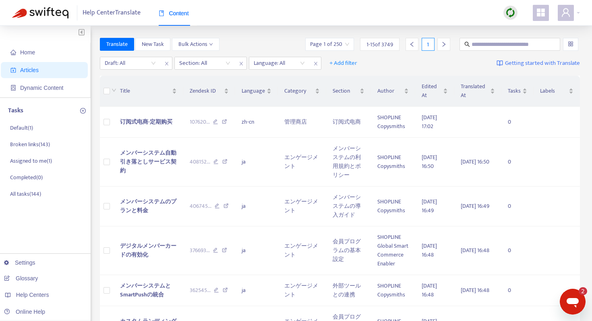 The width and height of the screenshot is (592, 321). What do you see at coordinates (299, 91) in the screenshot?
I see `span: Category` at bounding box center [299, 91].